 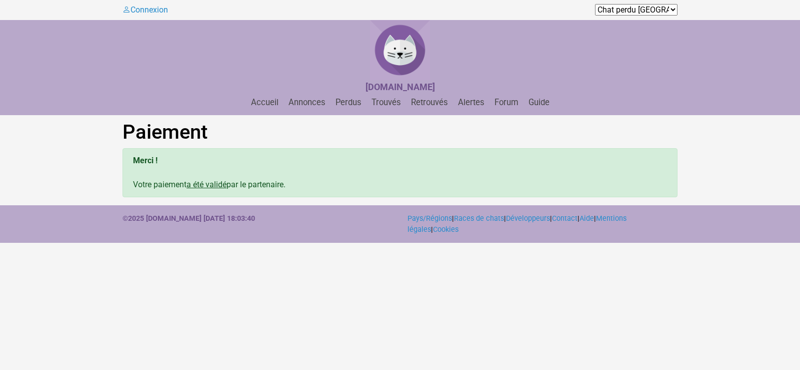 I want to click on a: Perdus, so click(x=349, y=102).